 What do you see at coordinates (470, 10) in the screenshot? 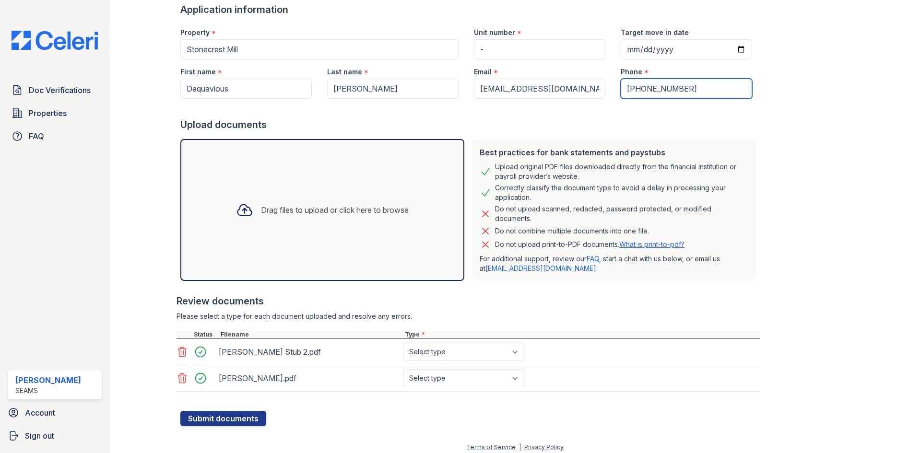
I see `div: Application information` at bounding box center [470, 10].